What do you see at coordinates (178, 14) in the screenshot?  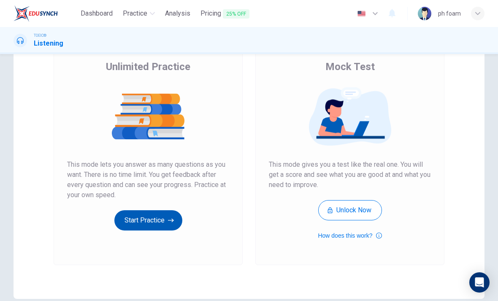 I see `span: Analysis` at bounding box center [178, 14].